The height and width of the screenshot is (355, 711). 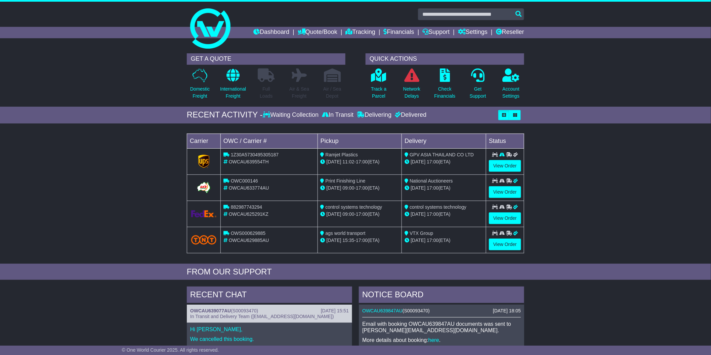 What do you see at coordinates (248, 162) in the screenshot?
I see `span: OWCAU639554TH` at bounding box center [248, 162].